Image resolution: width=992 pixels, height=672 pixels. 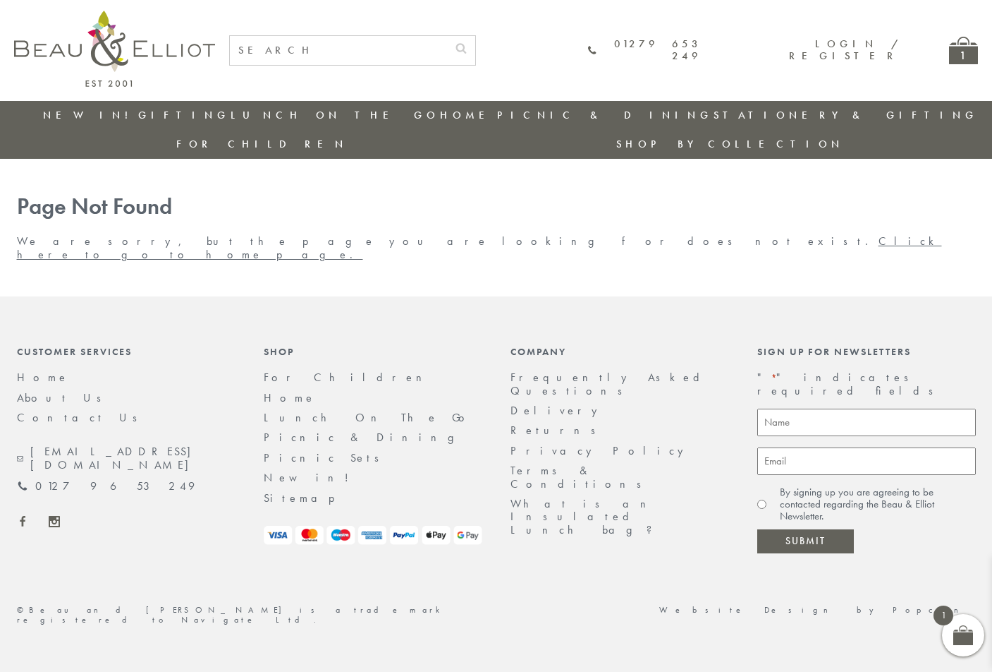 I want to click on a: Terms & Conditions, so click(x=581, y=476).